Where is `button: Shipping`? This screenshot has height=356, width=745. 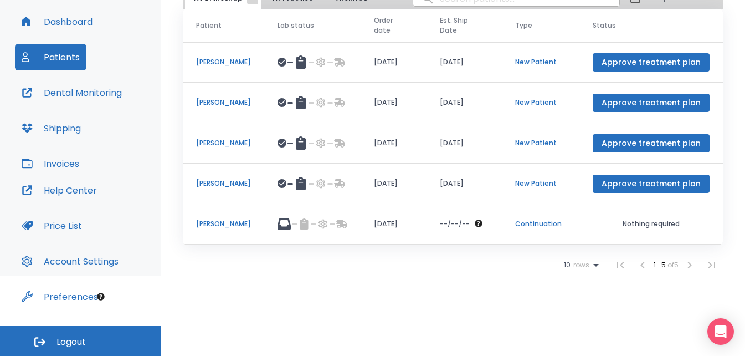 button: Shipping is located at coordinates (51, 128).